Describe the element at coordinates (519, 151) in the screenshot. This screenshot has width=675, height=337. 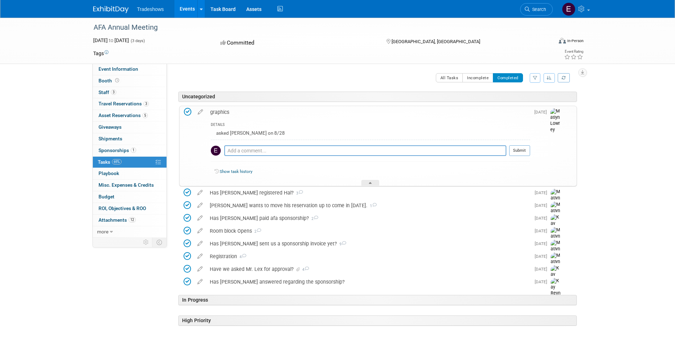
I see `button: Submit` at that location.